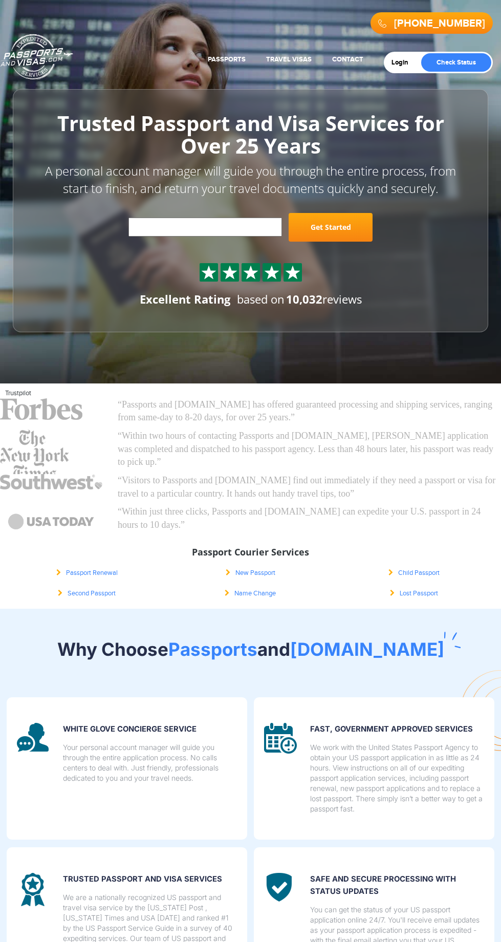 This screenshot has width=501, height=942. What do you see at coordinates (86, 593) in the screenshot?
I see `a: Second Passport` at bounding box center [86, 593].